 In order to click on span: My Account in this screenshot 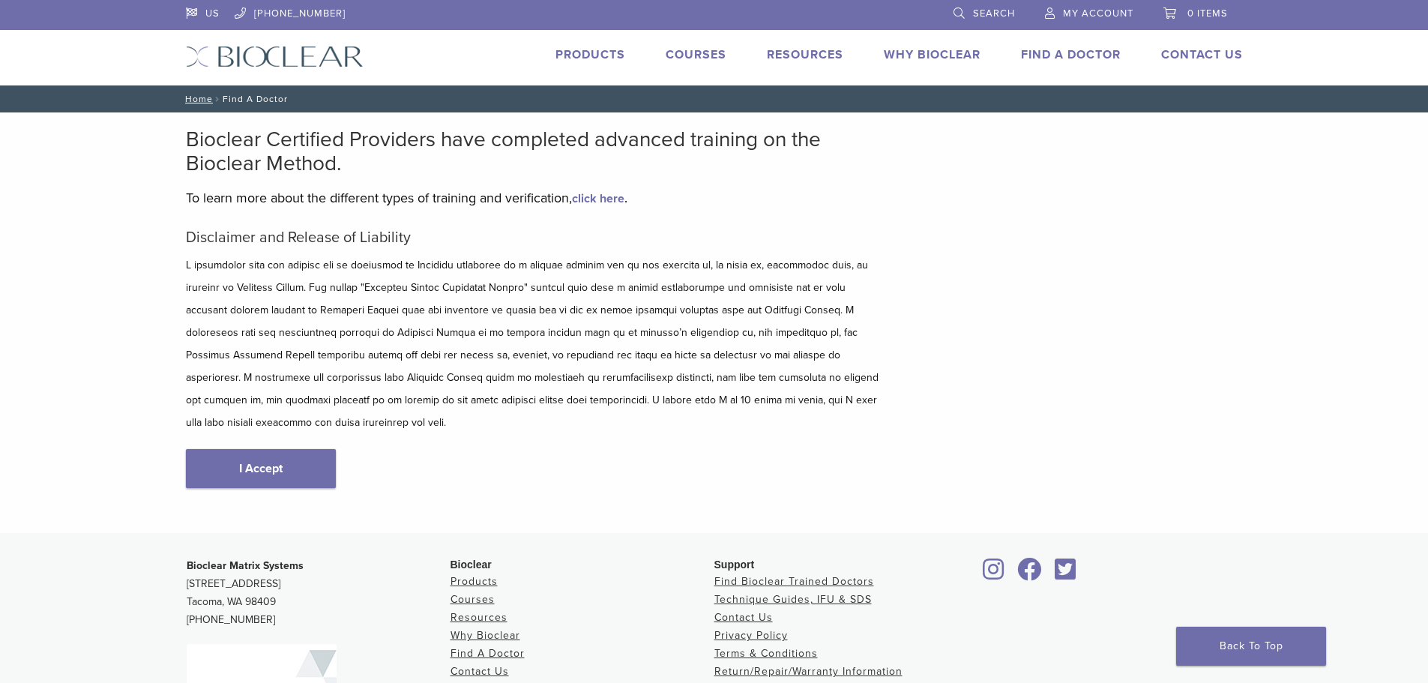, I will do `click(1098, 13)`.